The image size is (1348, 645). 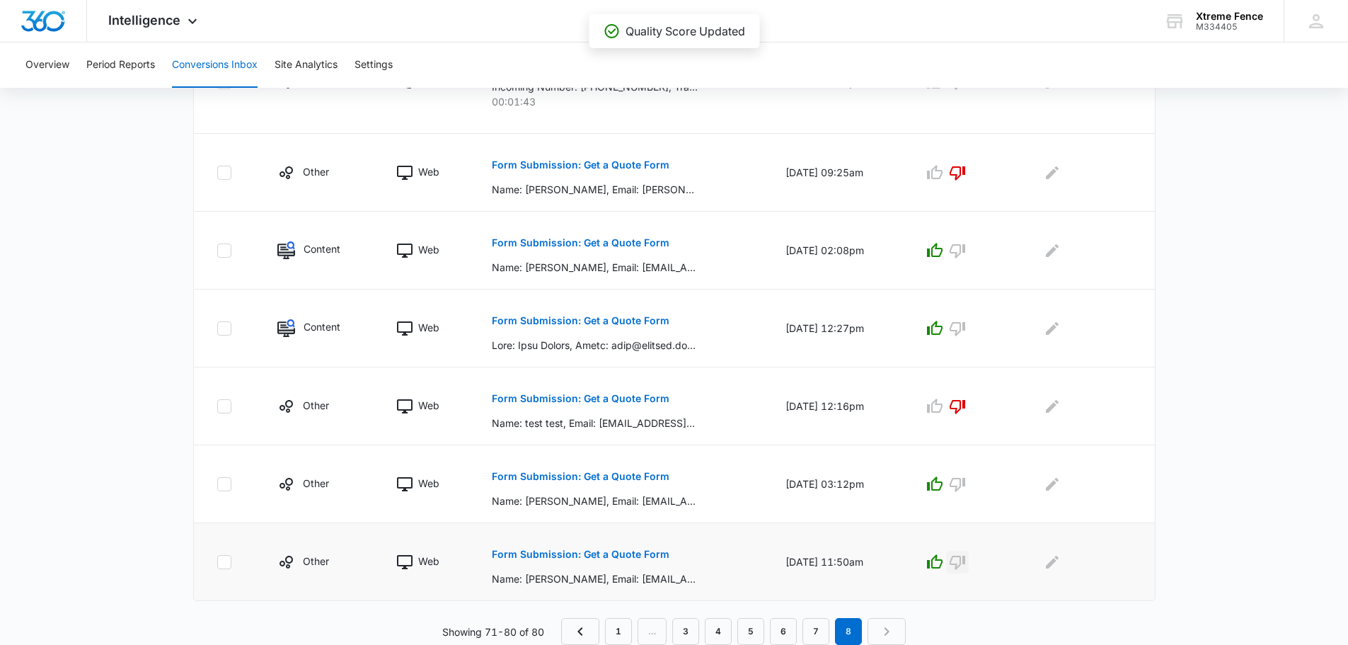 I want to click on button: Conversions Inbox, so click(x=214, y=65).